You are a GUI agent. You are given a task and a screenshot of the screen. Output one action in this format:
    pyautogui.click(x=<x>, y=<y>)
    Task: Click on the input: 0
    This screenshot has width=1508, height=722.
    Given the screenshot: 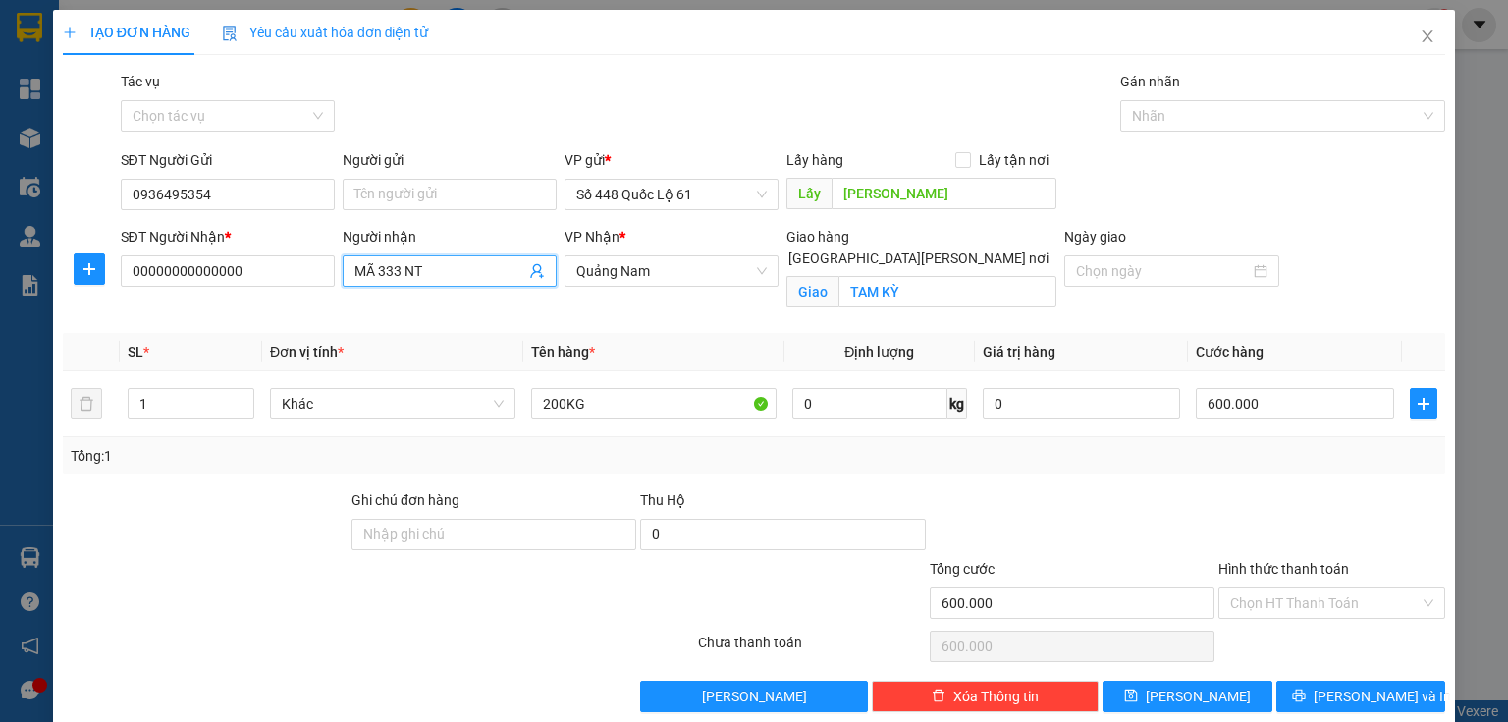 What is the action you would take?
    pyautogui.click(x=1082, y=403)
    